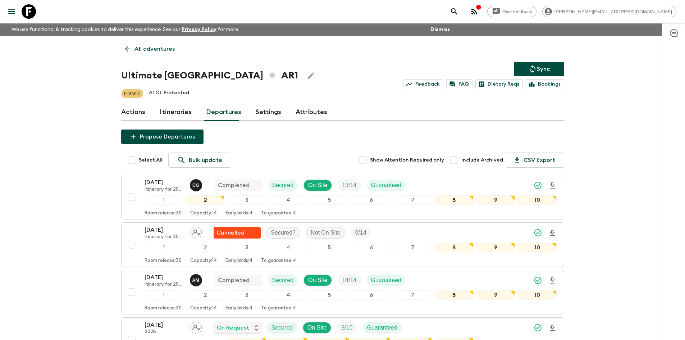 The height and width of the screenshot is (340, 685). What do you see at coordinates (535, 160) in the screenshot?
I see `button: CSV Export` at bounding box center [535, 160].